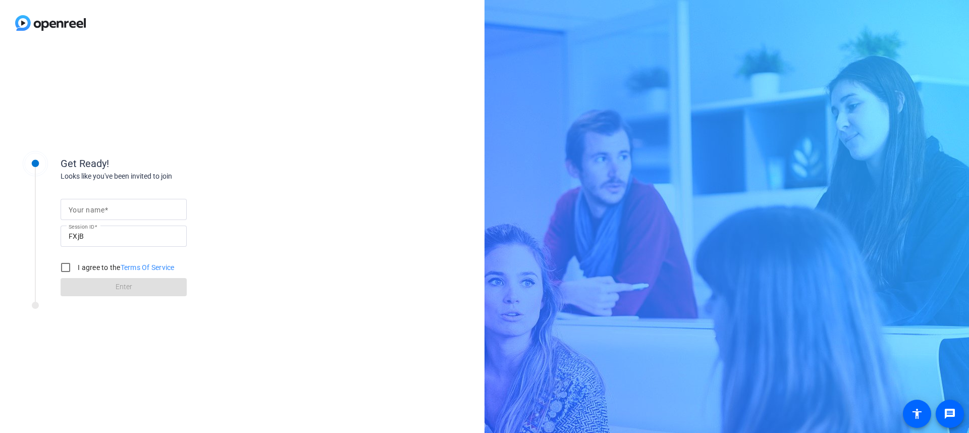 The height and width of the screenshot is (433, 969). What do you see at coordinates (125, 267) in the screenshot?
I see `label: I agree to the` at bounding box center [125, 267].